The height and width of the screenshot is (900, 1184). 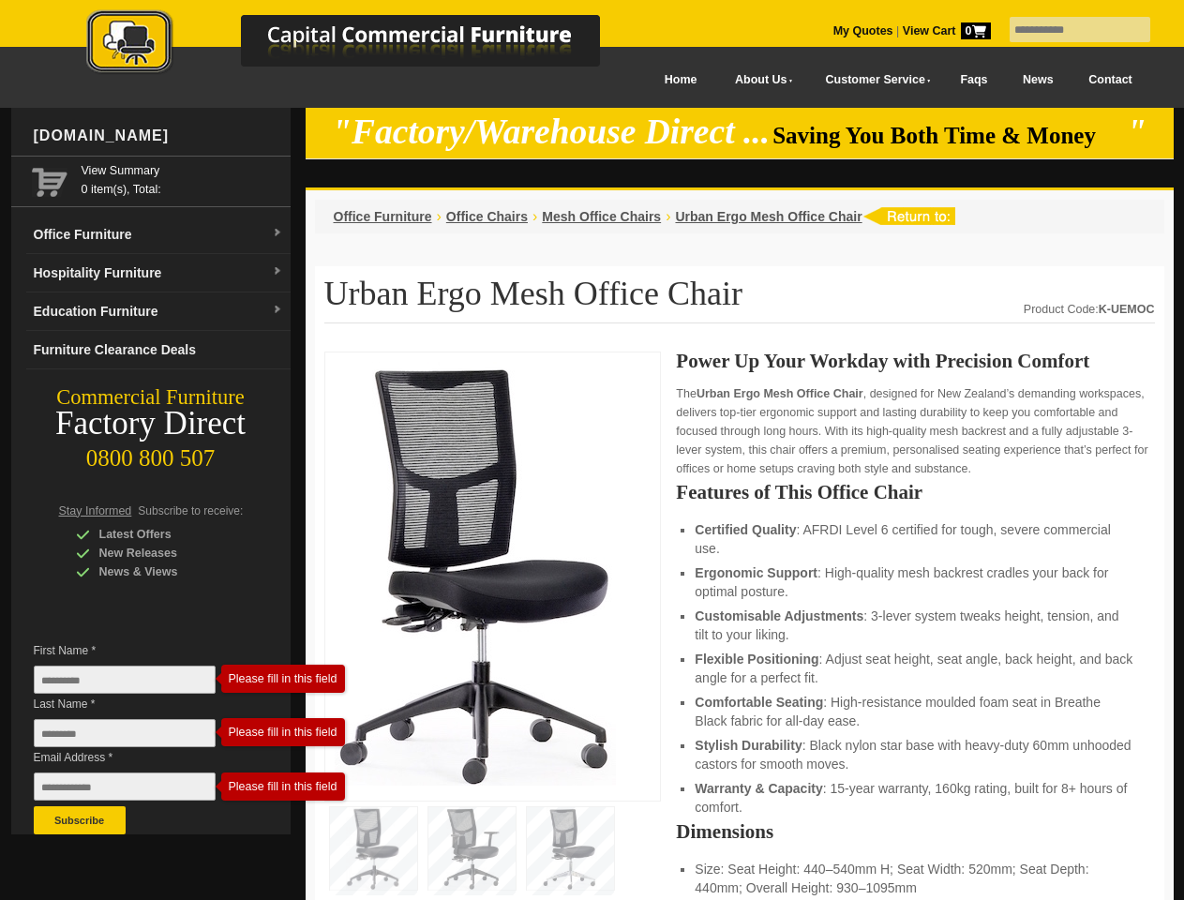 I want to click on span: First Name *, so click(x=139, y=650).